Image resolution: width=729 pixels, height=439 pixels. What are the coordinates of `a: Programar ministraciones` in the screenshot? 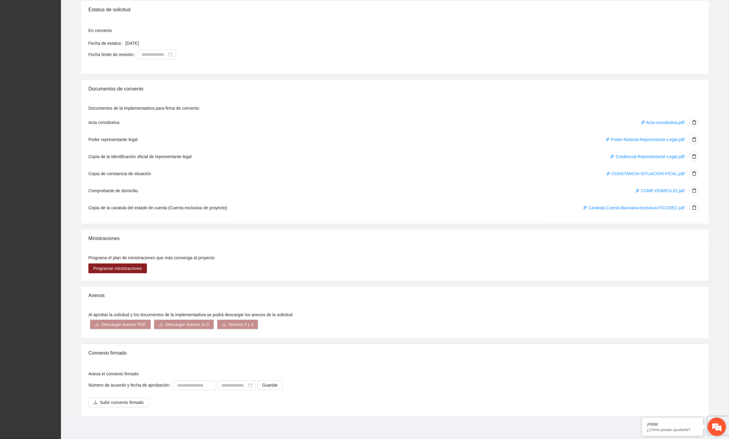 It's located at (118, 269).